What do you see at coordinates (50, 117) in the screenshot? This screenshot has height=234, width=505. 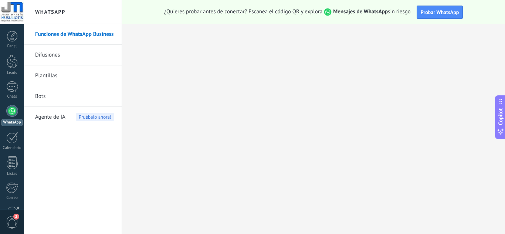 I see `span: Agente de IA` at bounding box center [50, 117].